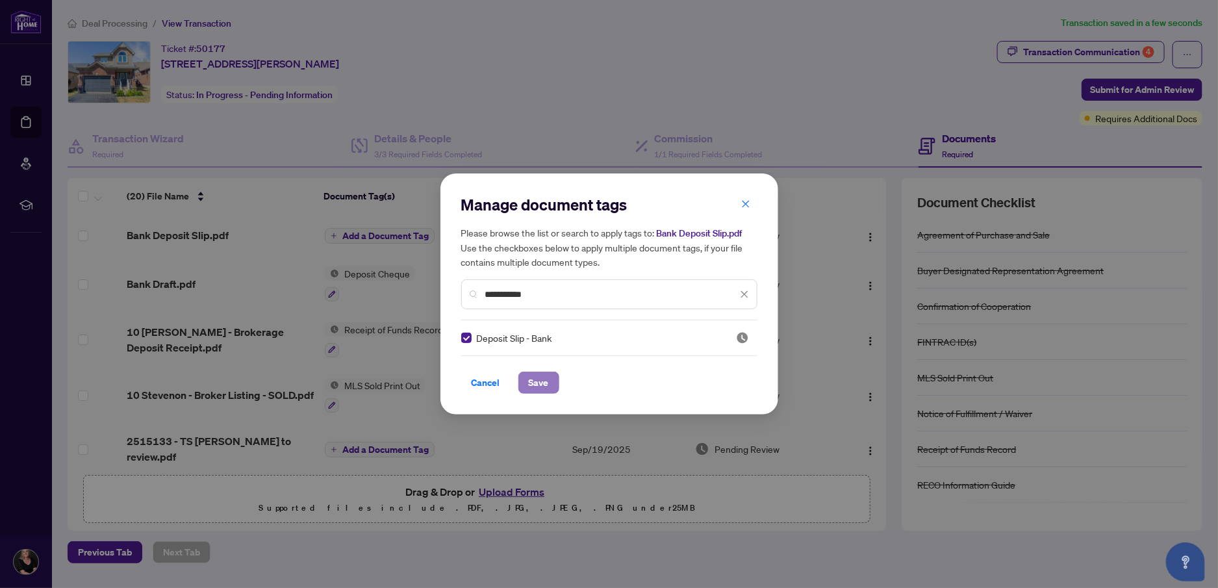 The height and width of the screenshot is (588, 1218). What do you see at coordinates (743, 338) in the screenshot?
I see `img: status` at bounding box center [743, 338].